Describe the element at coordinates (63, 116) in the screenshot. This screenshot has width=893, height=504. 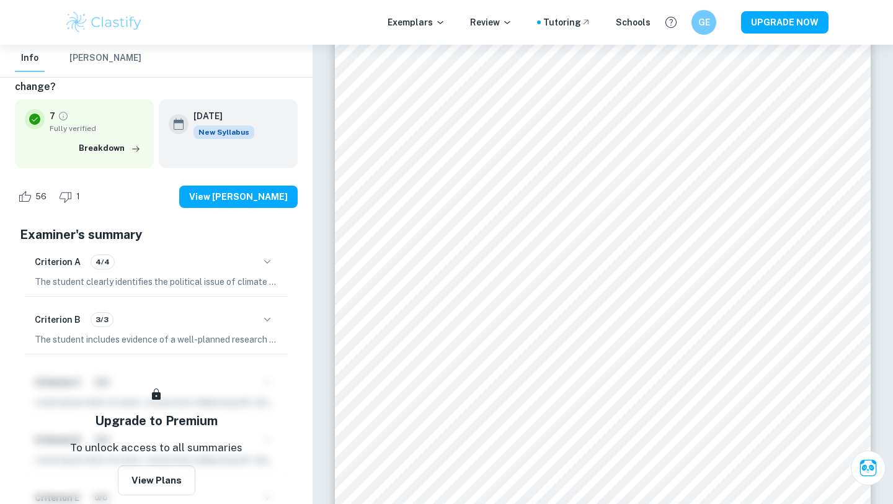
I see `a: Grade fully verified` at that location.